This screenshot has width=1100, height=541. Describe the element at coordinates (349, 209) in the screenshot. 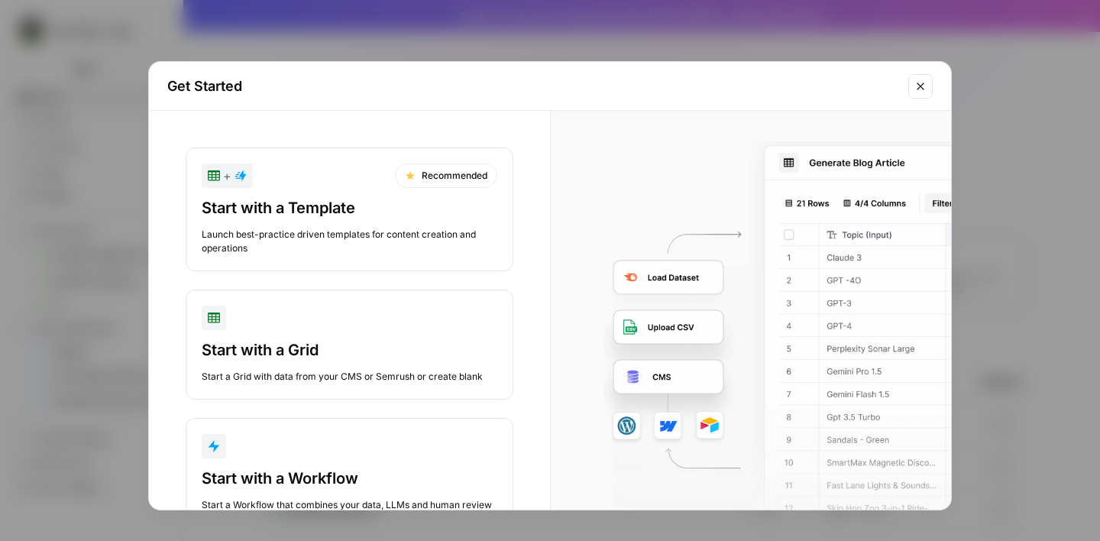

I see `button: +RecommendedStart with a TemplateLaunch best-practice driven templates for content creation and o...` at that location.